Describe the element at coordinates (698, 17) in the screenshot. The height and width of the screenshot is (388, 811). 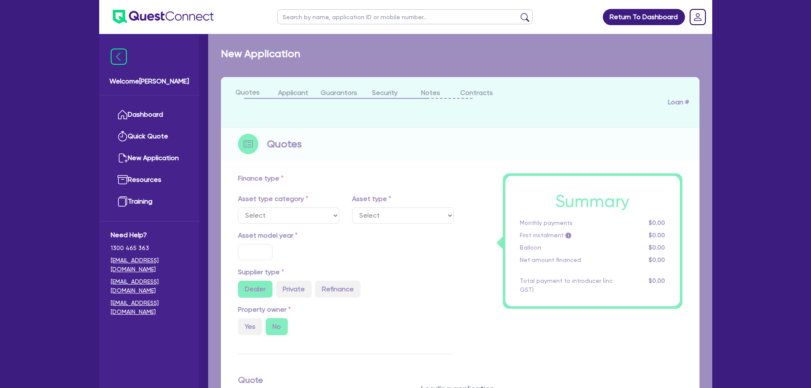
I see `a: Dropdown toggle` at that location.